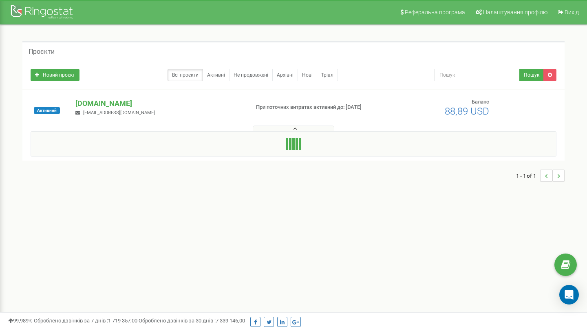 Image resolution: width=587 pixels, height=331 pixels. I want to click on a: Активні, so click(216, 75).